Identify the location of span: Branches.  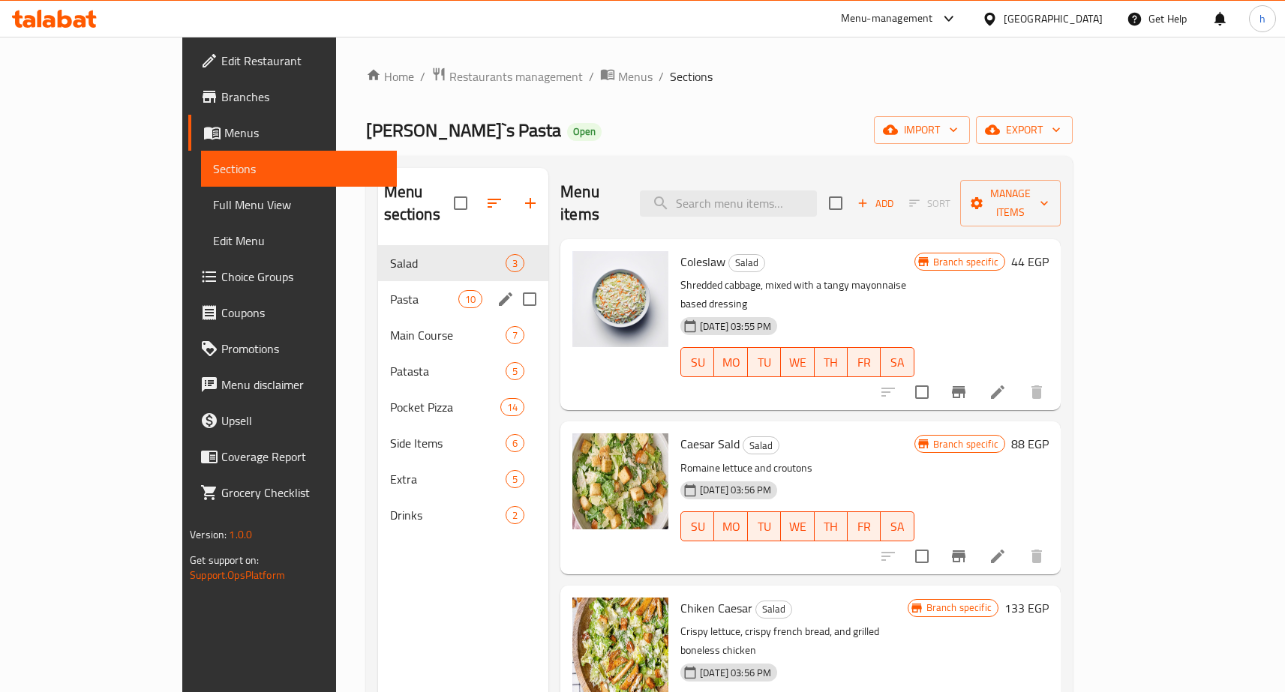
(303, 97).